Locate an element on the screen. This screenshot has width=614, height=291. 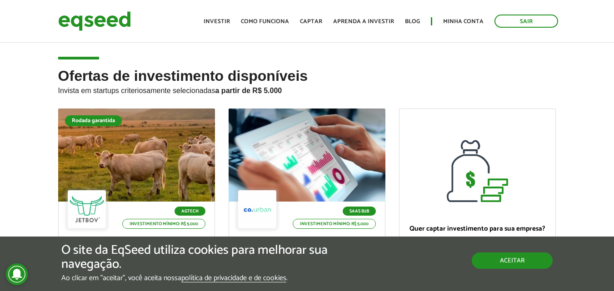
p: Agtech is located at coordinates (190, 211).